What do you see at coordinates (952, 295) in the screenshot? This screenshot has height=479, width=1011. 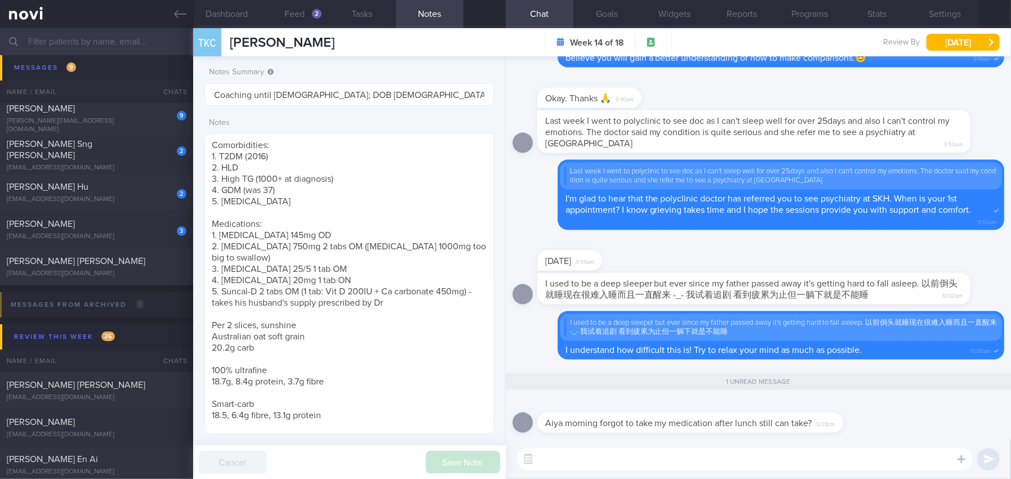 I see `span: 10:02am` at bounding box center [952, 295].